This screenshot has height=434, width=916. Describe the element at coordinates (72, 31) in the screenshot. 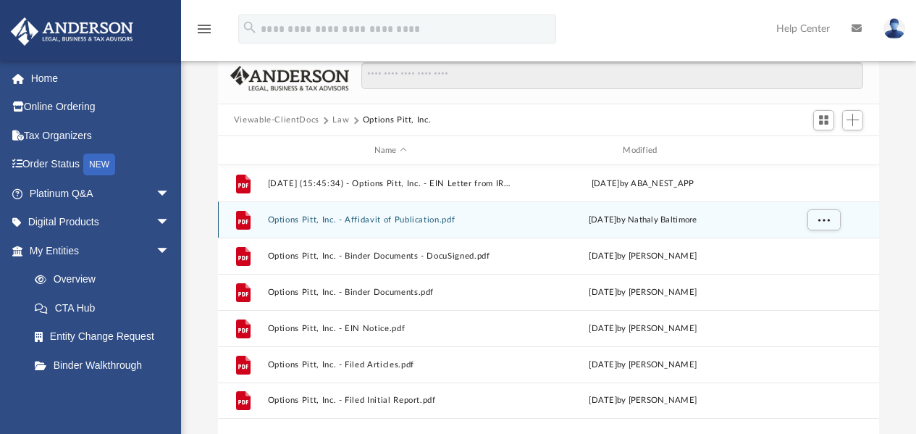

I see `img: Anderson Advisors Platinum Portal` at that location.